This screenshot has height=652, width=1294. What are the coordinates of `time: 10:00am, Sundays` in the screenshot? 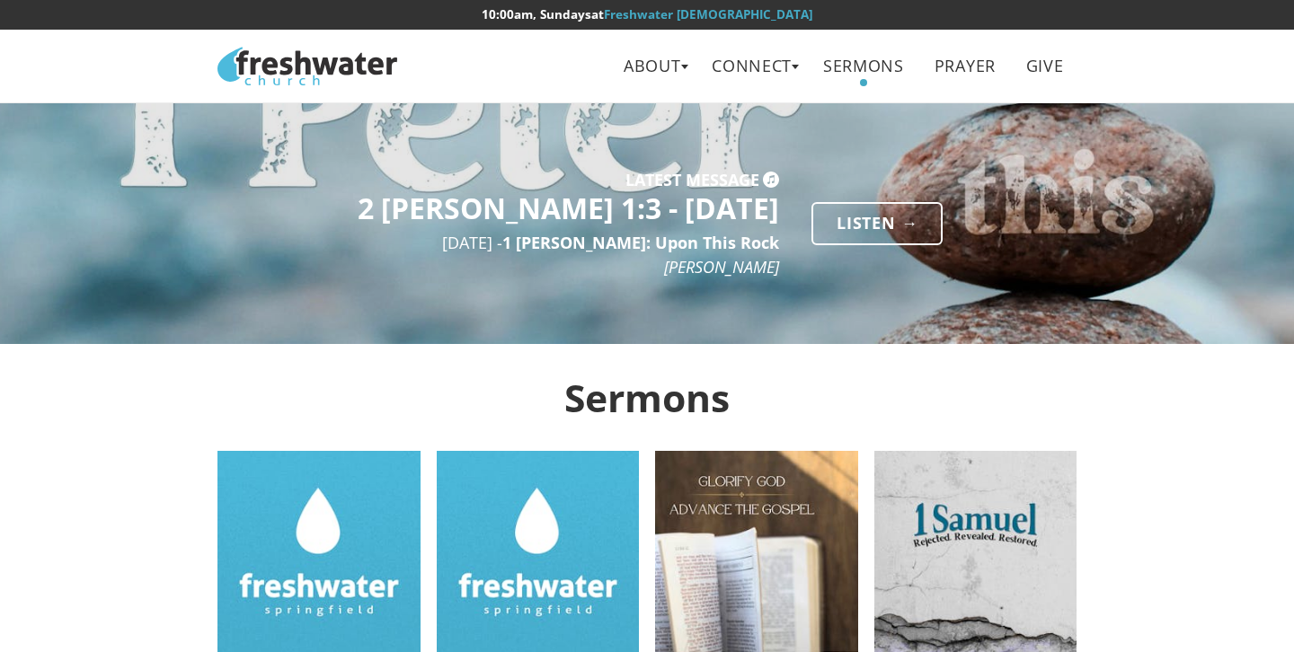 It's located at (536, 14).